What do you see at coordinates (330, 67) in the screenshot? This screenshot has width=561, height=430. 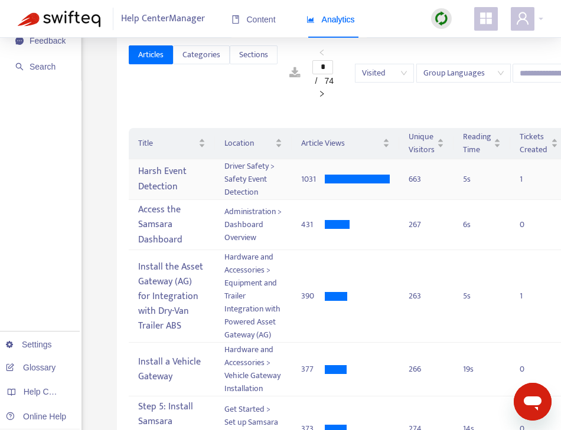 I see `li: 1/74` at bounding box center [330, 67].